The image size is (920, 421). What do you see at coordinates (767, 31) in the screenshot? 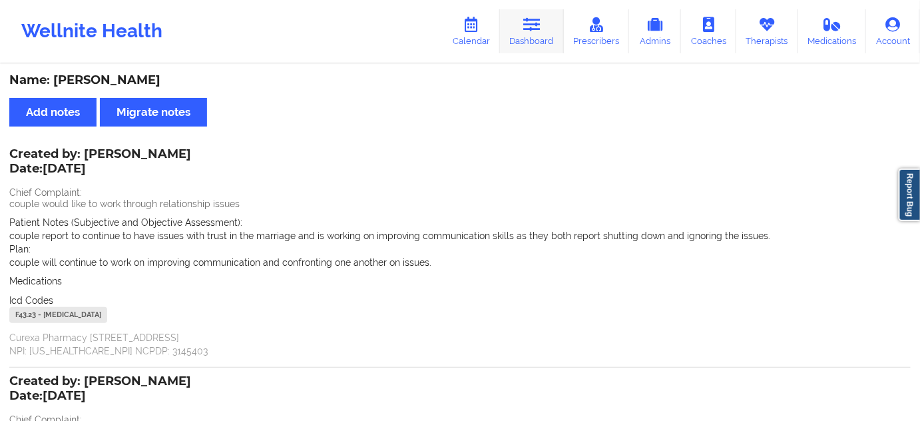
I see `a: Therapists` at bounding box center [767, 31].